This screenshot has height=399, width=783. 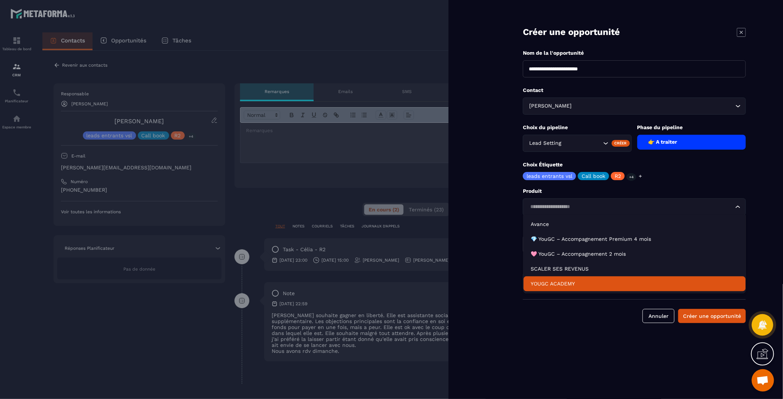 I want to click on div: Créer, so click(x=621, y=143).